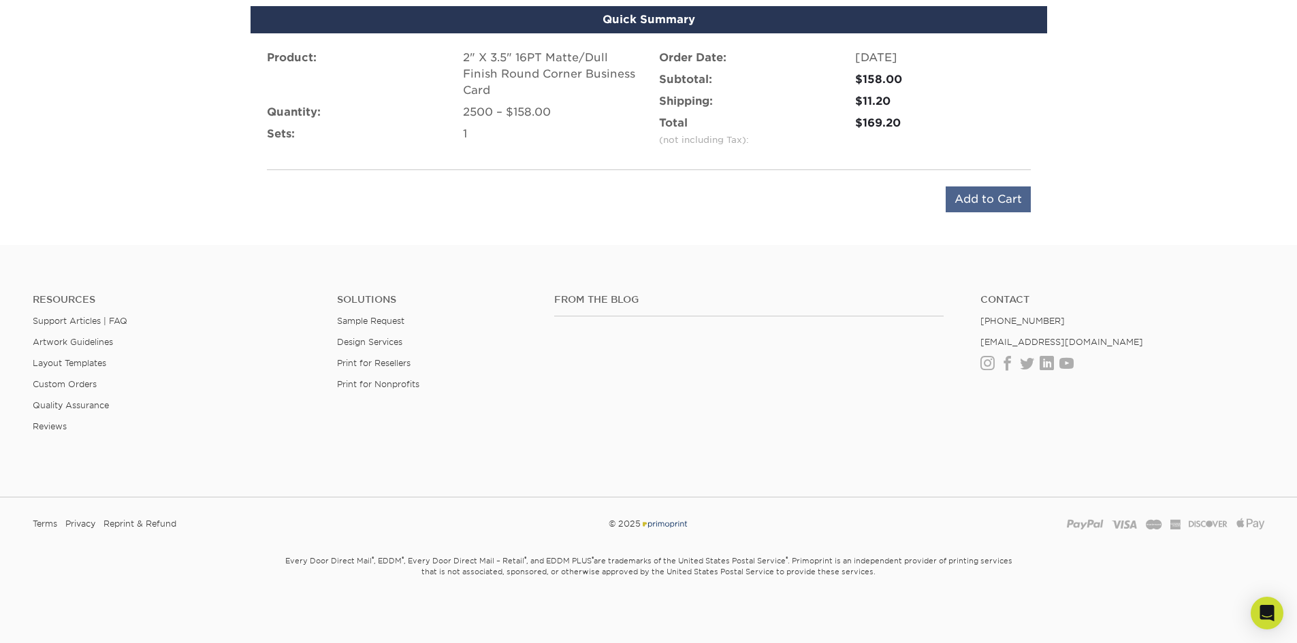 This screenshot has width=1297, height=643. I want to click on label: Order Date:, so click(692, 58).